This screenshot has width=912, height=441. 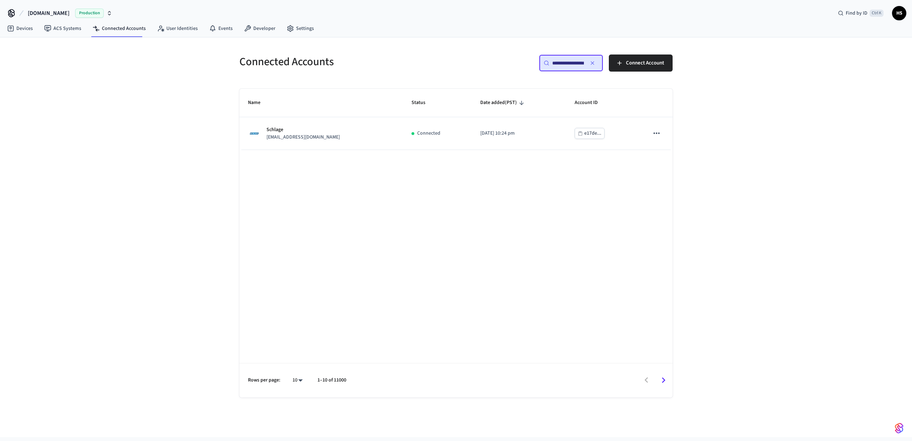 I want to click on button: Go to next page, so click(x=664, y=380).